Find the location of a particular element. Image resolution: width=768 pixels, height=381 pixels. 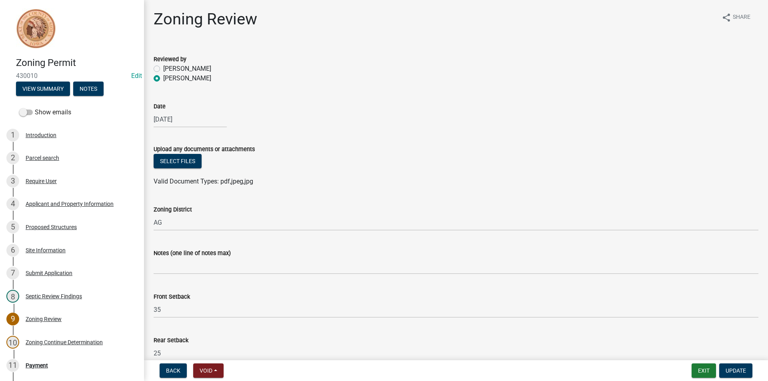

button: Exit is located at coordinates (704, 371).